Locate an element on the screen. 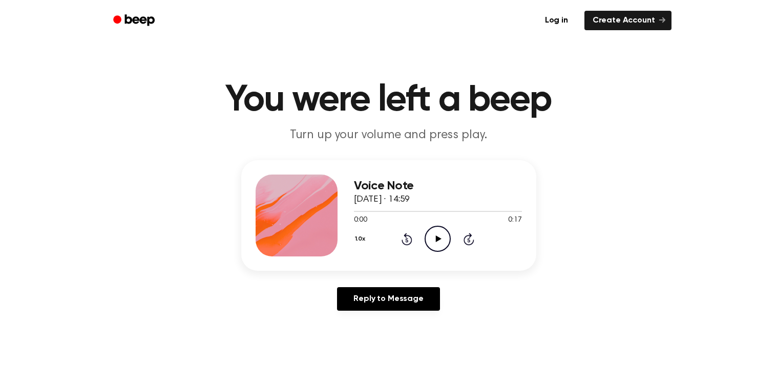 This screenshot has width=777, height=367. p: Turn up your volume and press play. is located at coordinates (389, 135).